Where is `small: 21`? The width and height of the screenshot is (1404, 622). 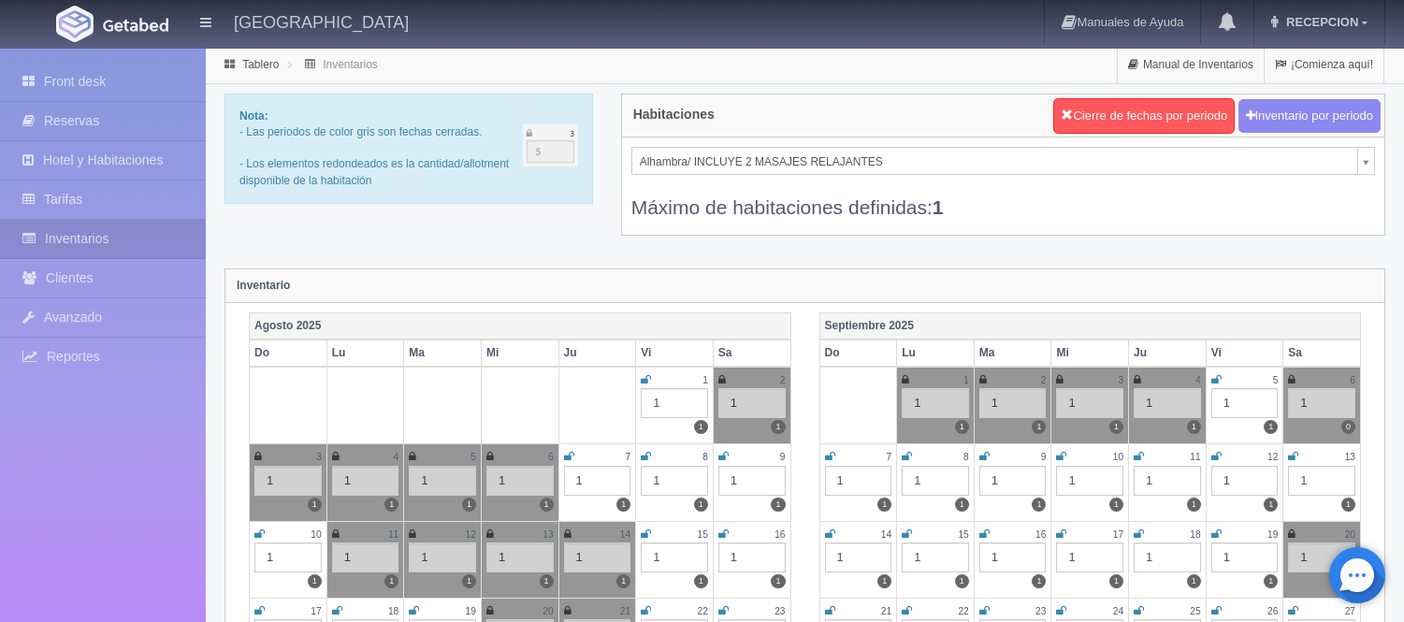 small: 21 is located at coordinates (625, 611).